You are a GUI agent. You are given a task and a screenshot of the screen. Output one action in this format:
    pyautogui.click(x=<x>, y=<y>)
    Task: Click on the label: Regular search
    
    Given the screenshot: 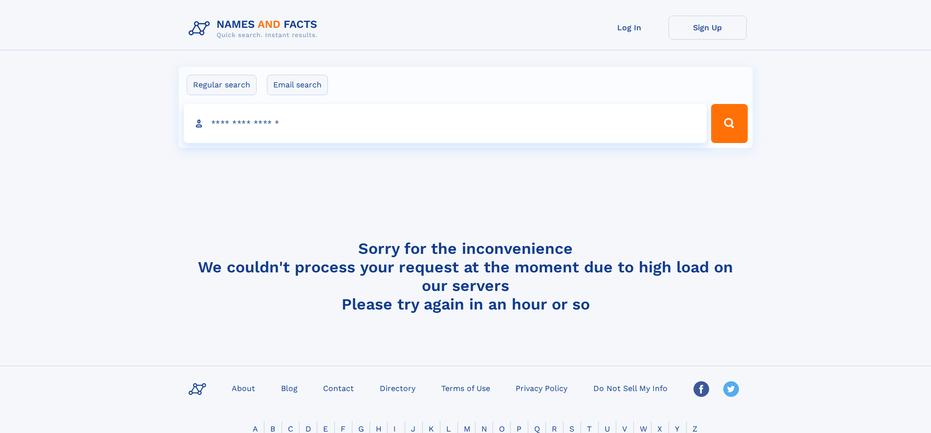 What is the action you would take?
    pyautogui.click(x=221, y=85)
    